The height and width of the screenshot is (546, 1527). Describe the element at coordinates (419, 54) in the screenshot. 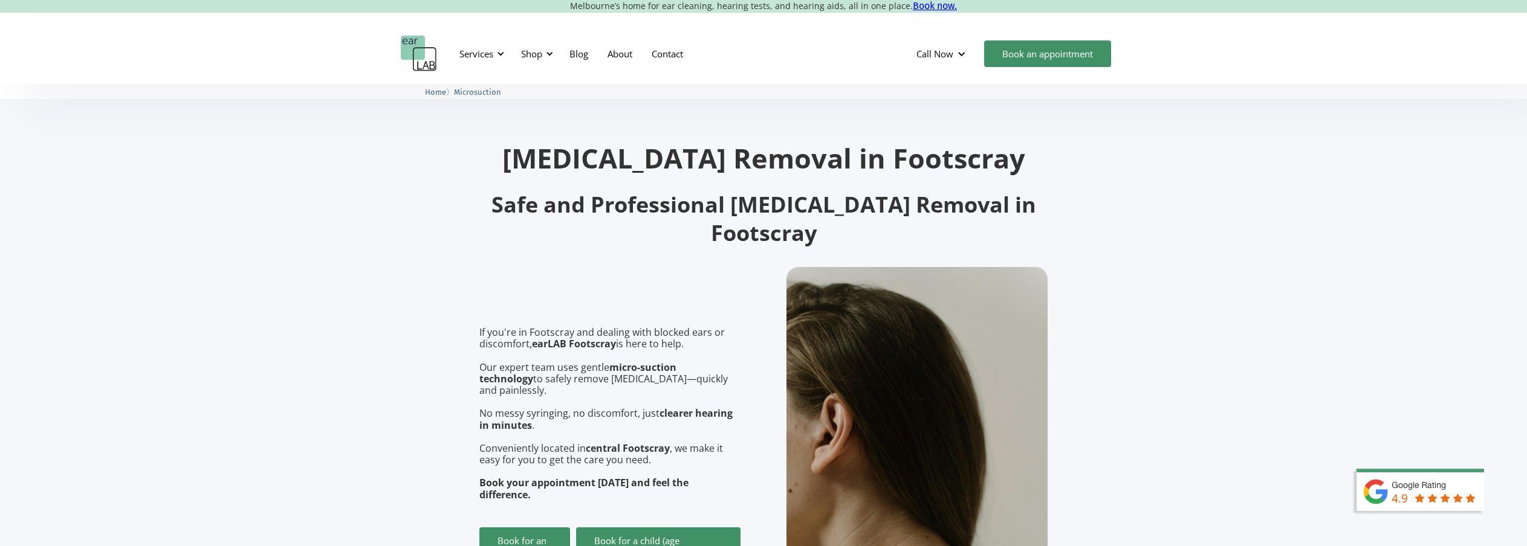

I see `a: home` at that location.